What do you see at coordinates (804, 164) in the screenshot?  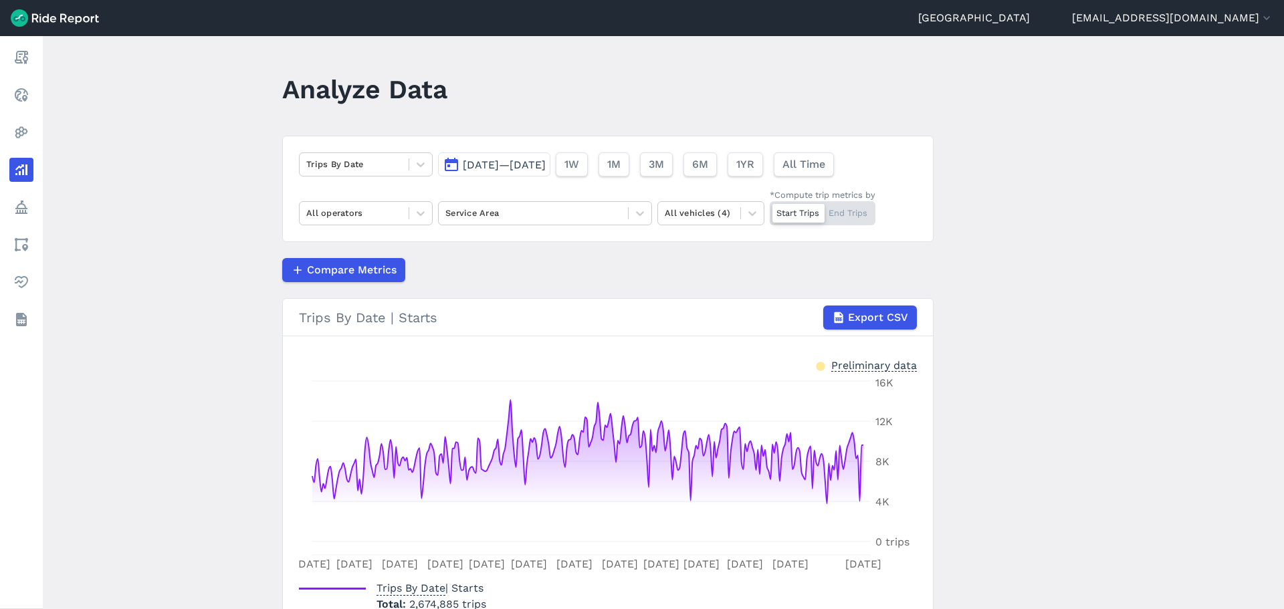 I see `span: All Time` at bounding box center [804, 164].